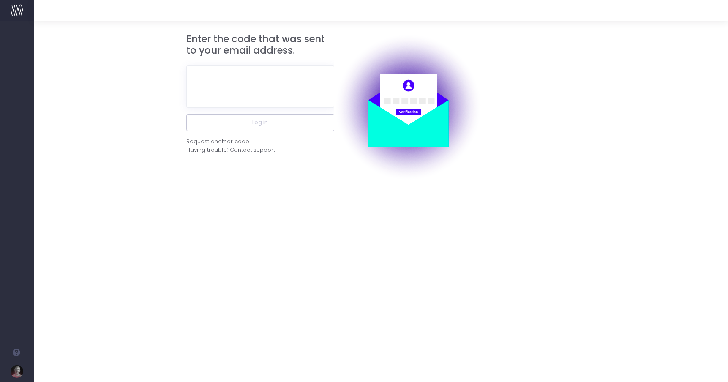 This screenshot has height=382, width=728. What do you see at coordinates (260, 123) in the screenshot?
I see `button: Log in` at bounding box center [260, 123].